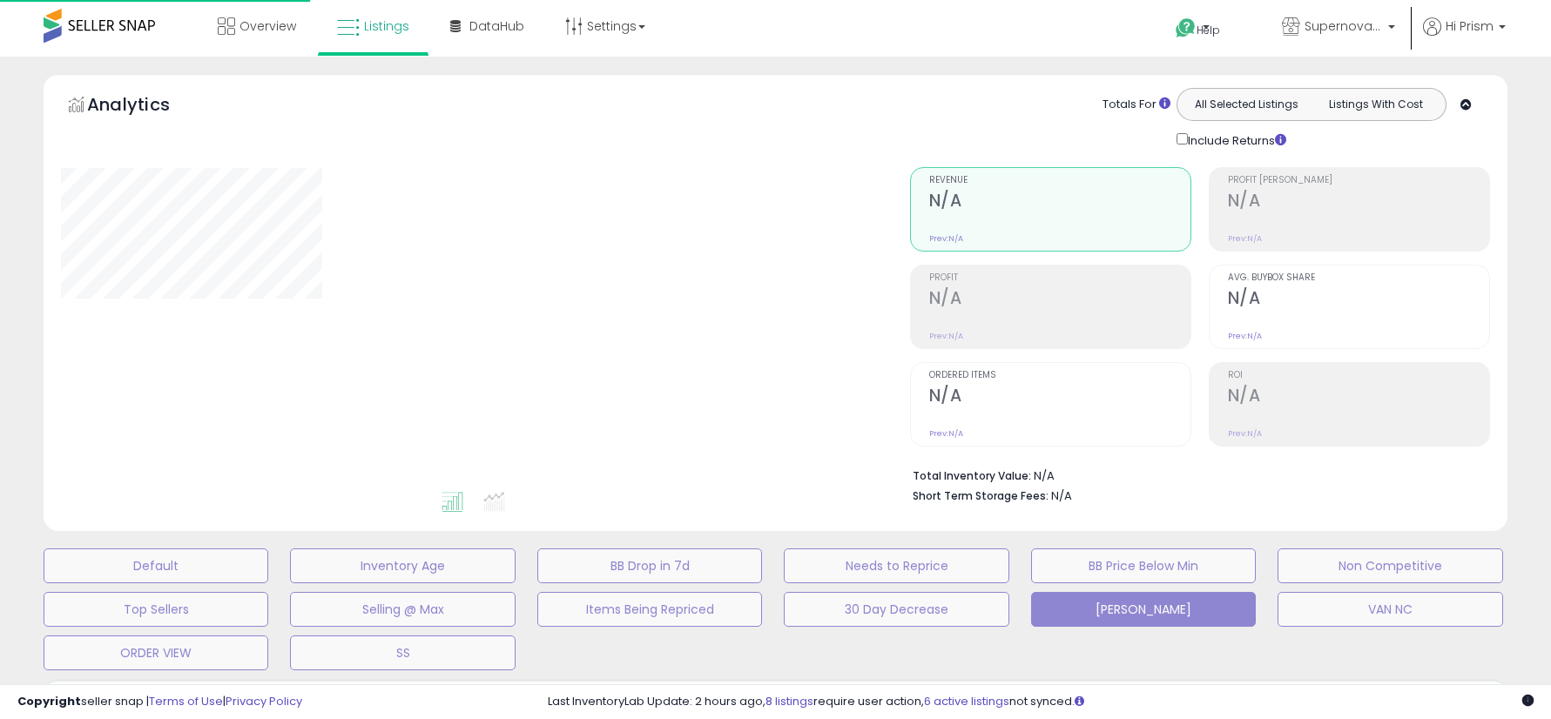  Describe the element at coordinates (896, 610) in the screenshot. I see `button: 30 Day Decrease` at that location.